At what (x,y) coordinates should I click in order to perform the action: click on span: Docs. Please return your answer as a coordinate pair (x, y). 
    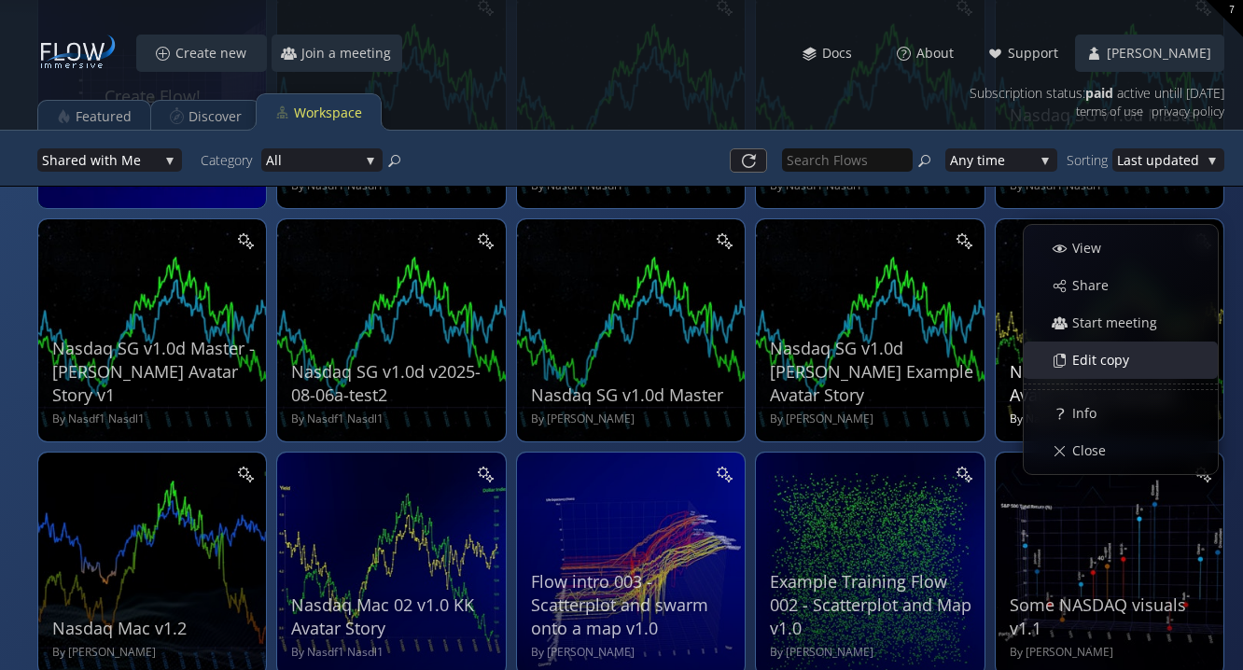
    Looking at the image, I should click on (842, 53).